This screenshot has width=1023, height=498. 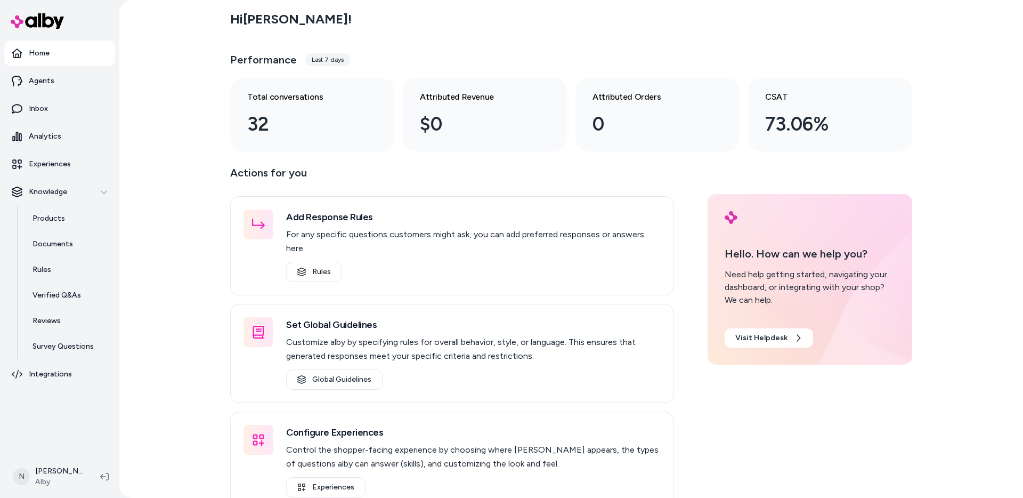 What do you see at coordinates (63, 346) in the screenshot?
I see `p: Survey Questions` at bounding box center [63, 346].